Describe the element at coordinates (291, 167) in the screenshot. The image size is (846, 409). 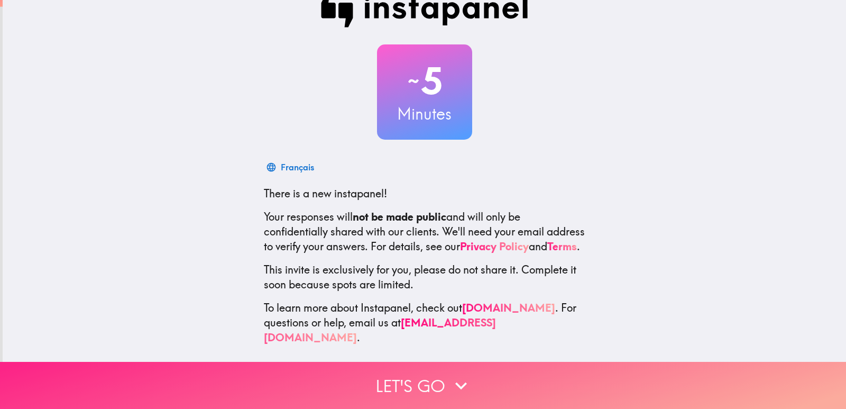
I see `button: Français` at that location.